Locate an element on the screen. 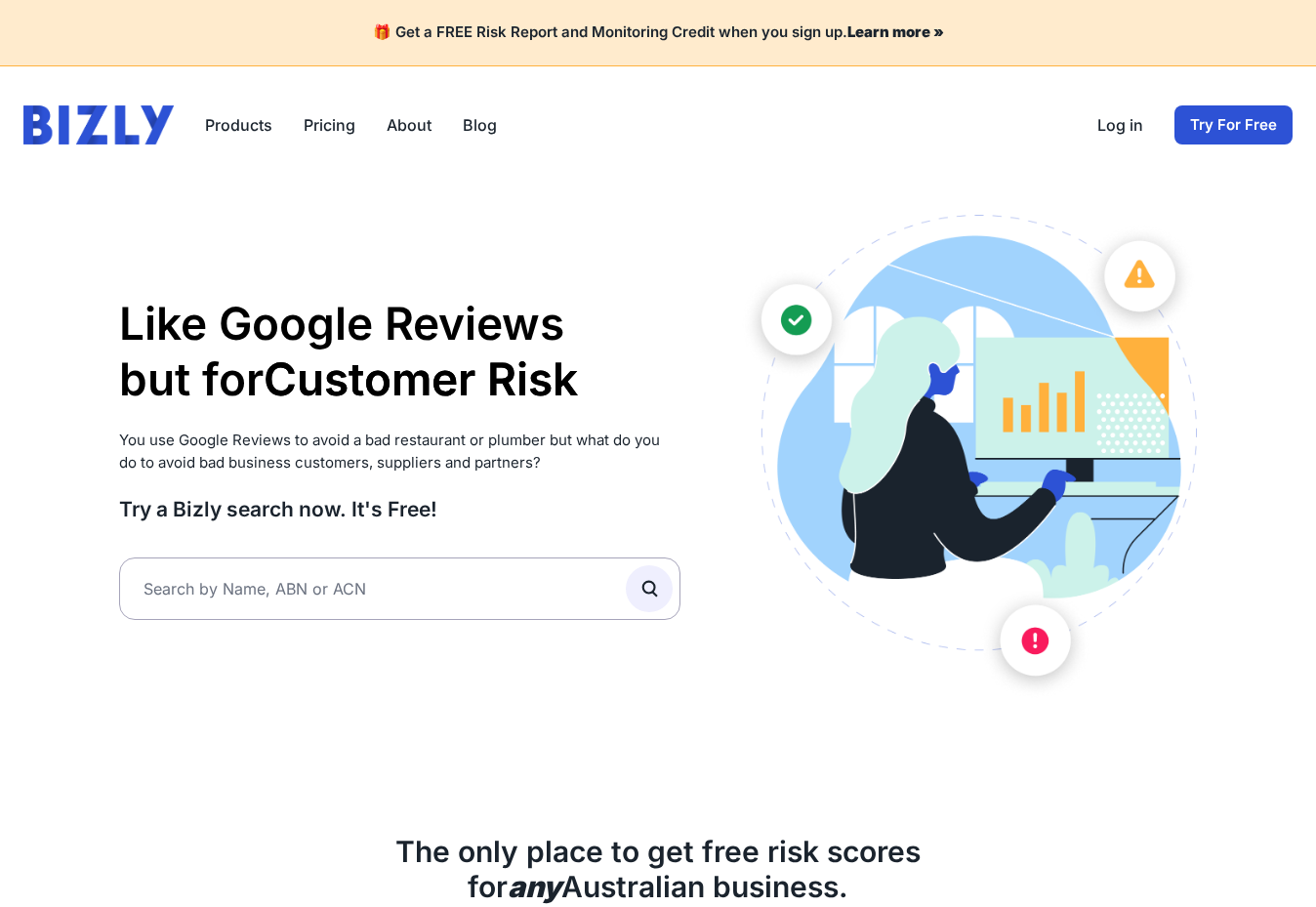  a: Blog is located at coordinates (480, 125).